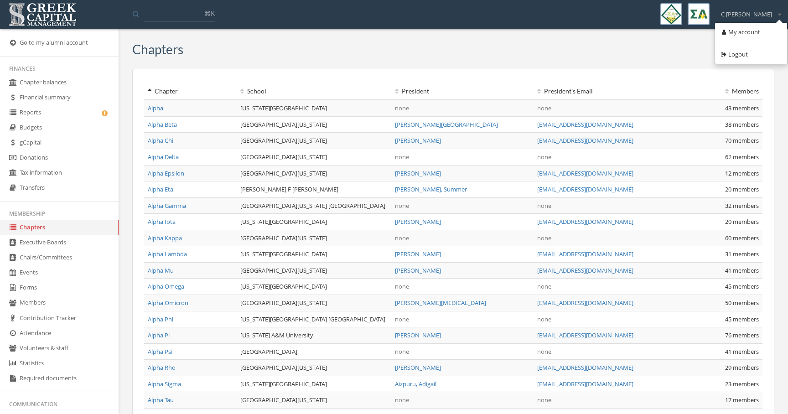 This screenshot has width=788, height=414. What do you see at coordinates (162, 124) in the screenshot?
I see `a: Alpha Beta` at bounding box center [162, 124].